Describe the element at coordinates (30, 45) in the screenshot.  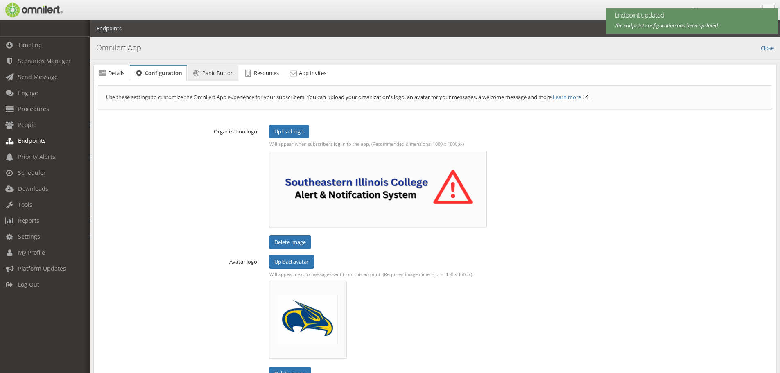
I see `span: Timeline` at that location.